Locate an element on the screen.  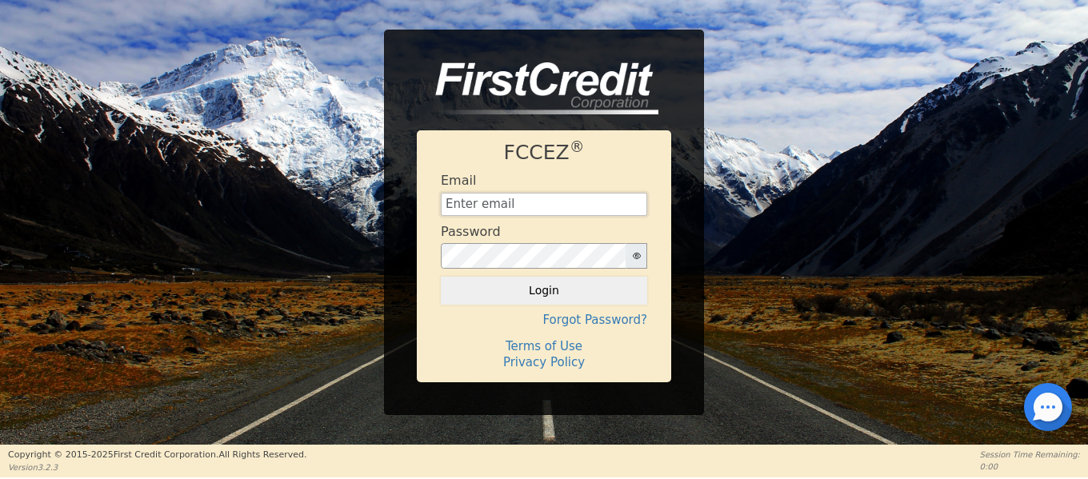
p: Session Time Remaining: is located at coordinates (1030, 455).